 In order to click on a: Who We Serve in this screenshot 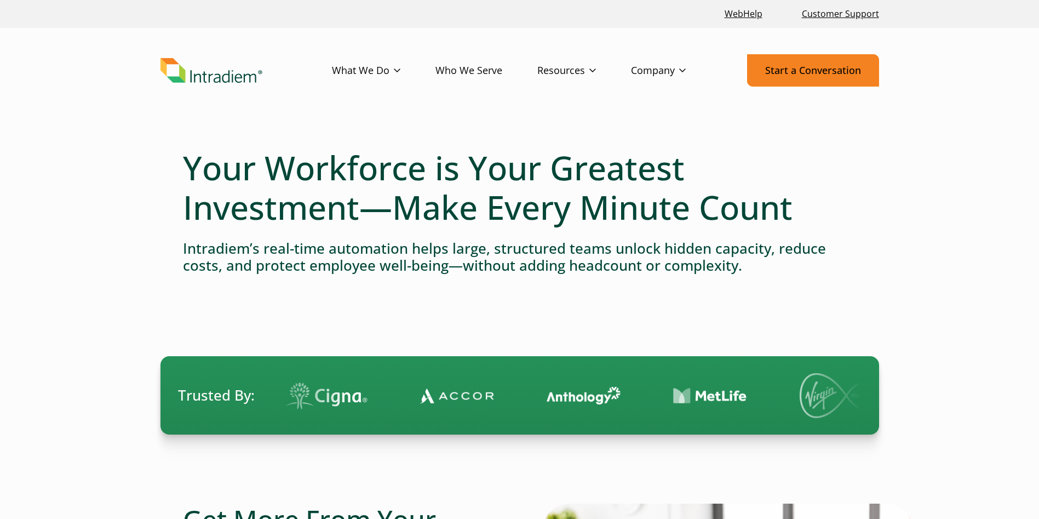, I will do `click(486, 71)`.